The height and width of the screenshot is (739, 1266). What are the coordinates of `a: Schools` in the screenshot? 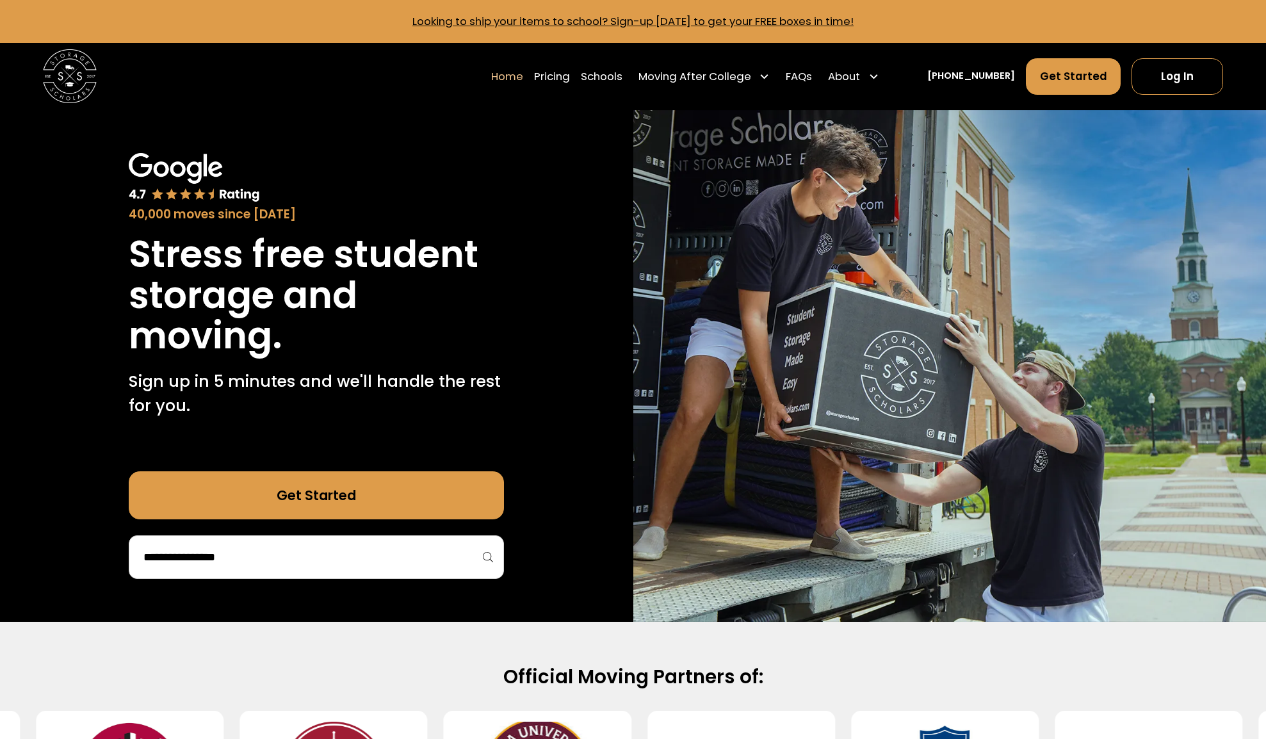 It's located at (601, 76).